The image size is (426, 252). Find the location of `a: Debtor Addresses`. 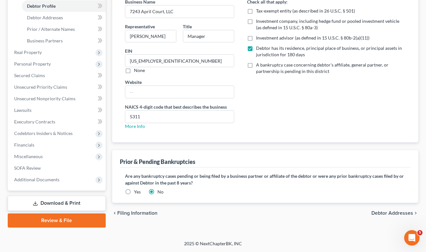

a: Debtor Addresses is located at coordinates (64, 18).